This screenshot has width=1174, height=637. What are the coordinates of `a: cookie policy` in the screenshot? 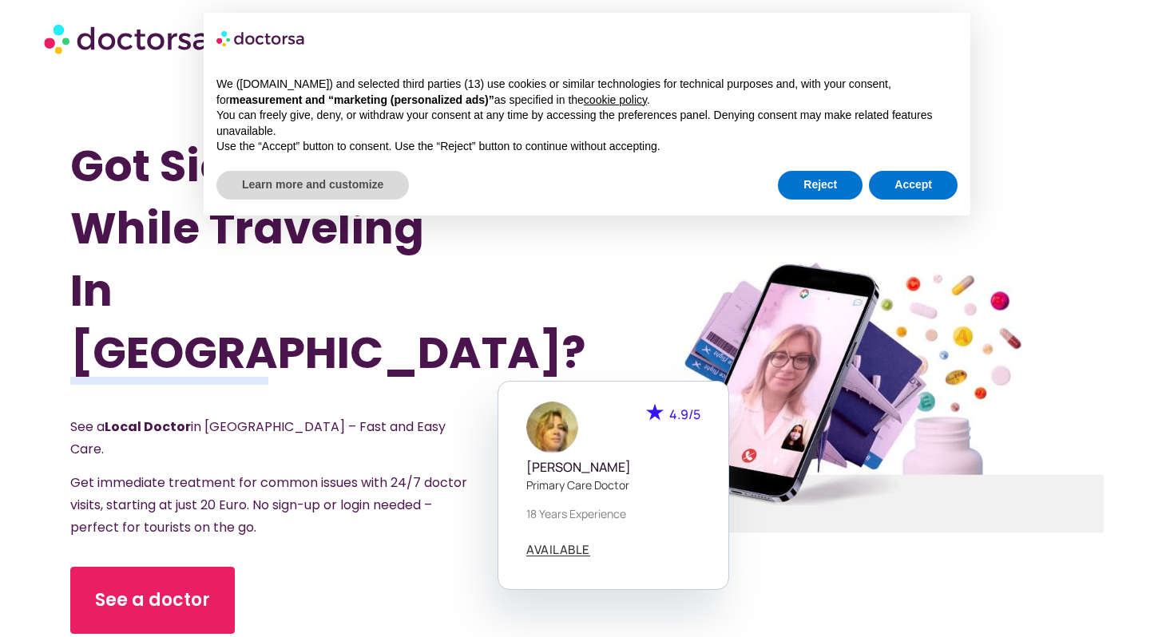 It's located at (615, 100).